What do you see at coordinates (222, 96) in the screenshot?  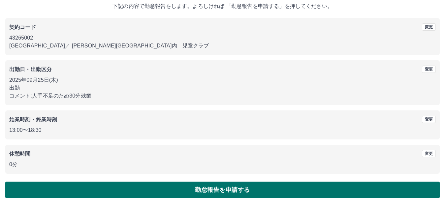 I see `p: コメント: 人手不足のため30分残業` at bounding box center [222, 96].